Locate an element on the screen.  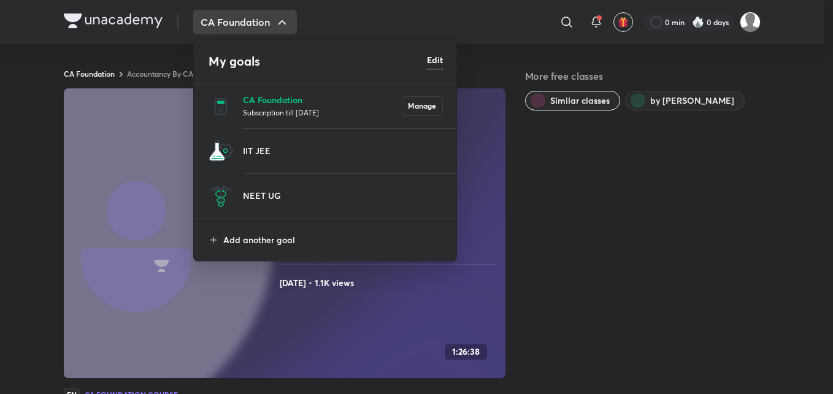
img: CA Foundation is located at coordinates (221, 106).